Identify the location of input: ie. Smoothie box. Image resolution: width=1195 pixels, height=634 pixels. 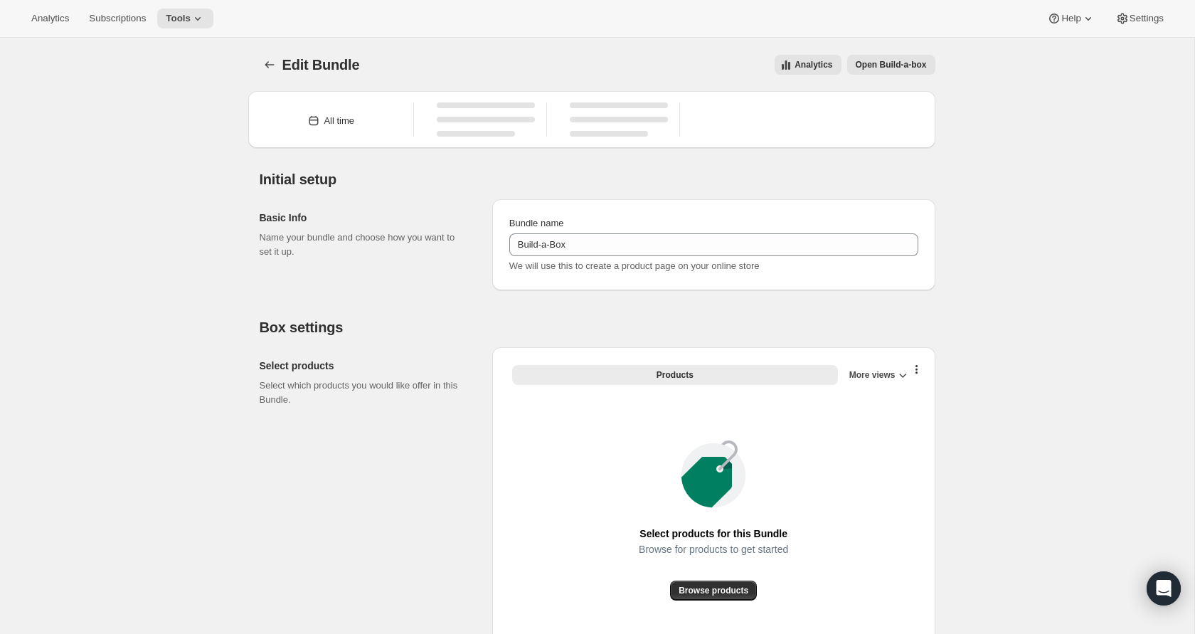
(714, 245).